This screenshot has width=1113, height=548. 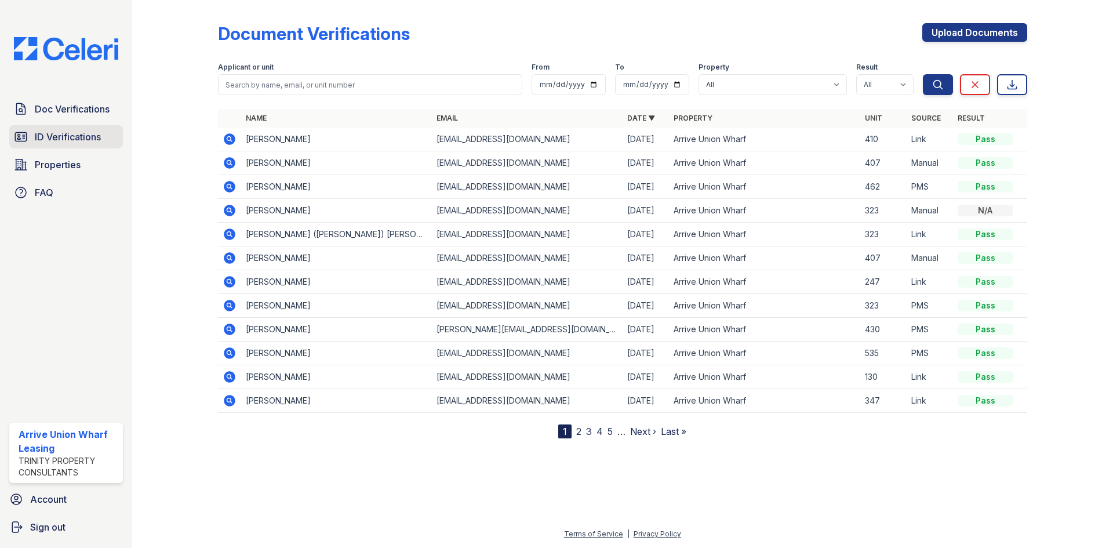 What do you see at coordinates (57, 165) in the screenshot?
I see `span: Properties` at bounding box center [57, 165].